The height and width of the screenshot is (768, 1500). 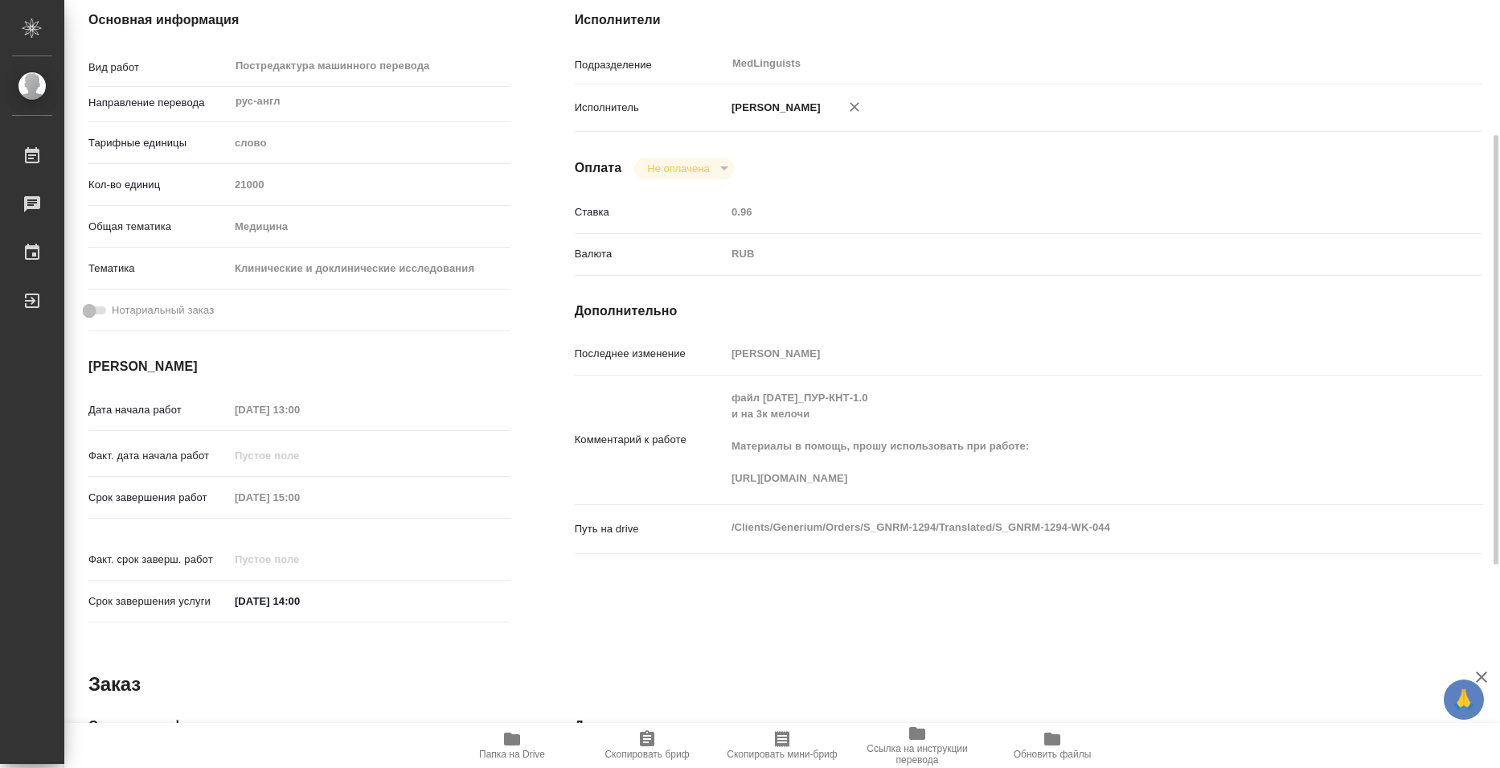 I want to click on p: Факт. срок заверш. работ, so click(x=158, y=559).